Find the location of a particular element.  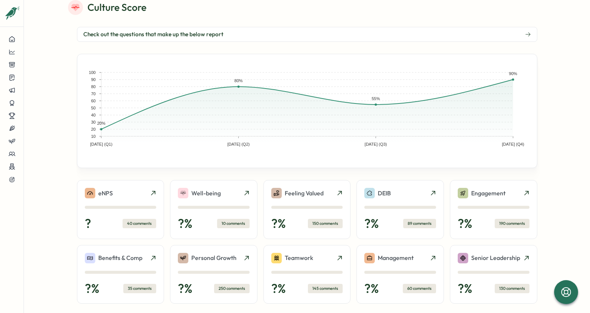

p: DEIB is located at coordinates (384, 193).